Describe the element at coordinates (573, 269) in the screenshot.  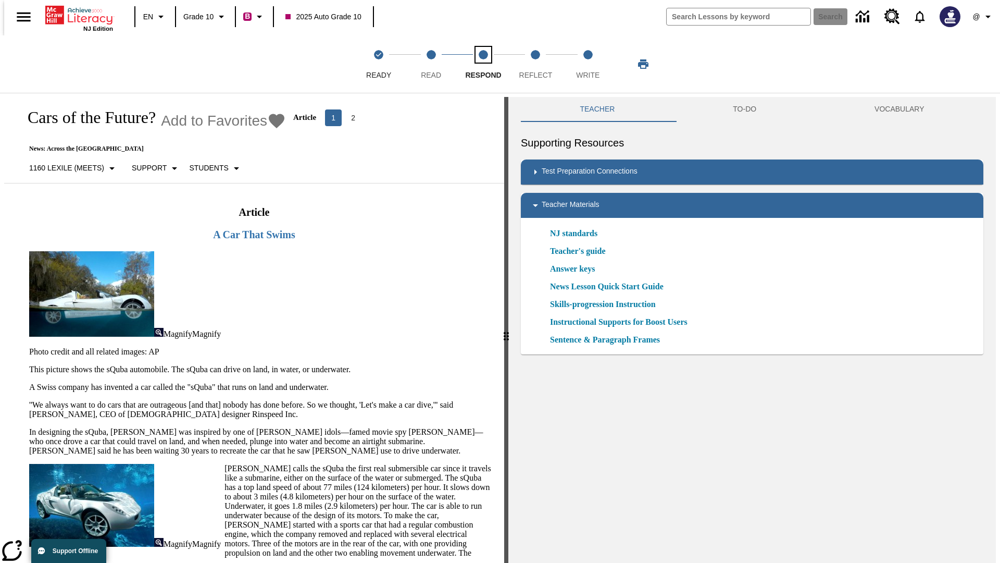
I see `a: Answer keys, Will open in new browser window or tab` at that location.